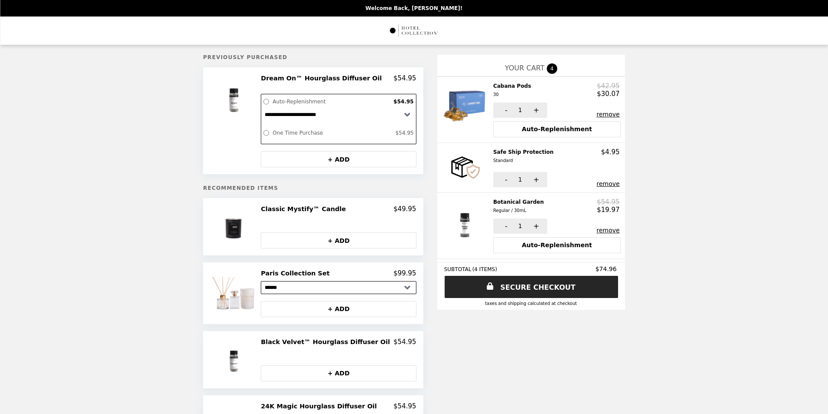 This screenshot has height=414, width=828. I want to click on div: 30, so click(512, 95).